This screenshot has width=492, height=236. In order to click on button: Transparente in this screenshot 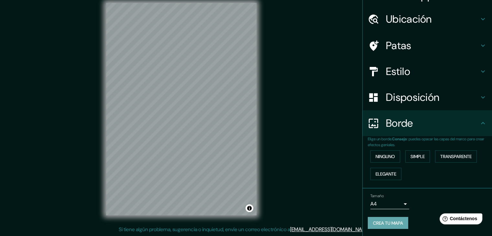, I will do `click(456, 157)`.